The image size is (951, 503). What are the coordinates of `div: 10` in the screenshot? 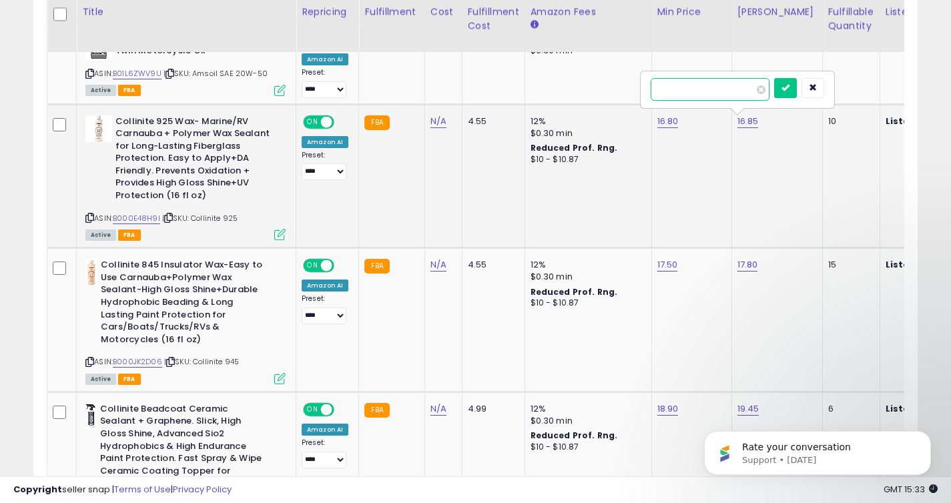 It's located at (849, 121).